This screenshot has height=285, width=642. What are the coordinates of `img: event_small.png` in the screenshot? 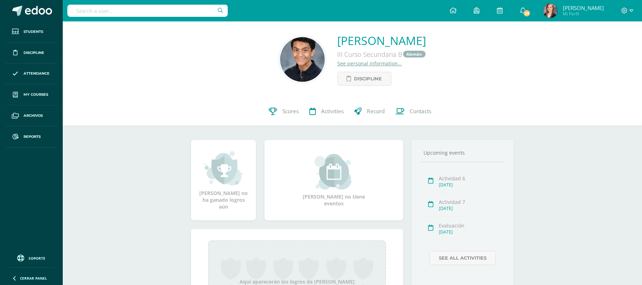 It's located at (334, 172).